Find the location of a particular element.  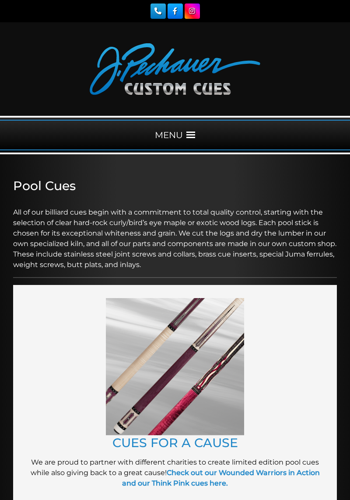

h2: Pool Cues is located at coordinates (175, 186).